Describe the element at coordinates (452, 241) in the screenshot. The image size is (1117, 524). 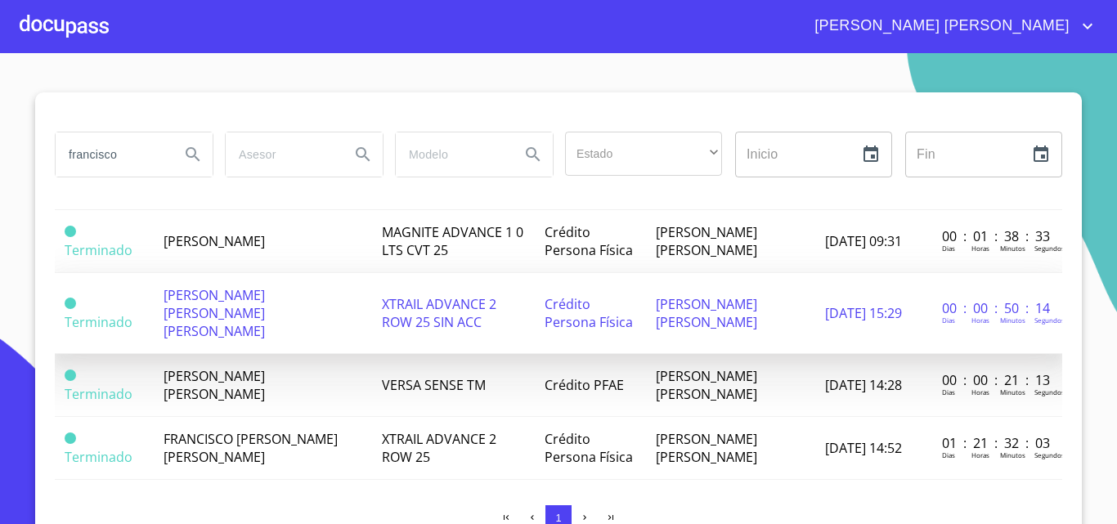
I see `span: MAGNITE ADVANCE 1 0 LTS CVT 25` at that location.